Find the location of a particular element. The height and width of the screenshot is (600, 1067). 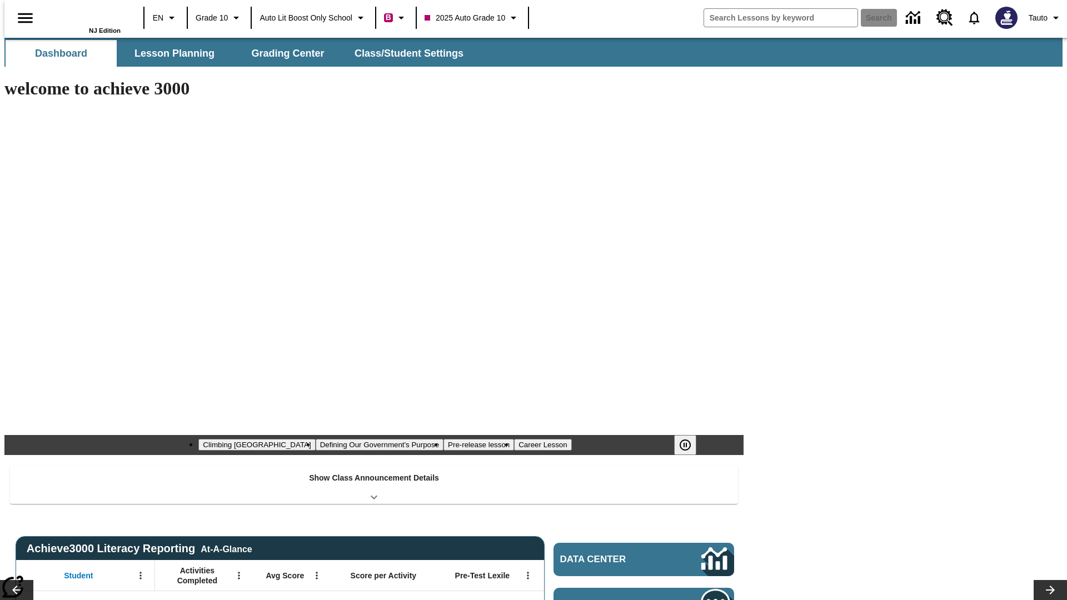

button: Boost Class color is violet red. Change class color is located at coordinates (396, 18).